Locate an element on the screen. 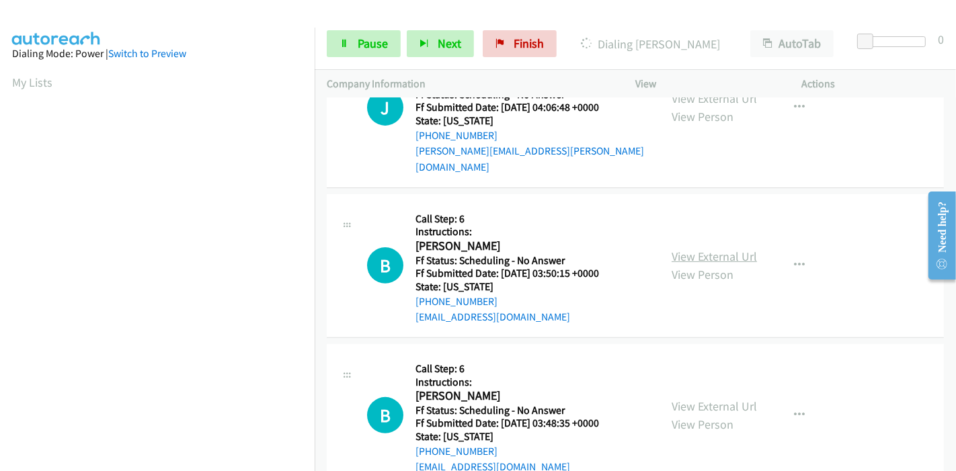 The image size is (956, 471). a: My Lists is located at coordinates (32, 82).